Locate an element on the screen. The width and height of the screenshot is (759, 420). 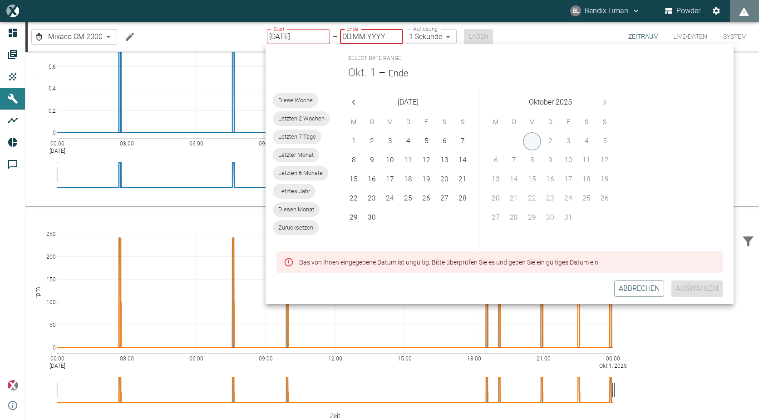
button: Machine bearbeiten is located at coordinates (130, 37).